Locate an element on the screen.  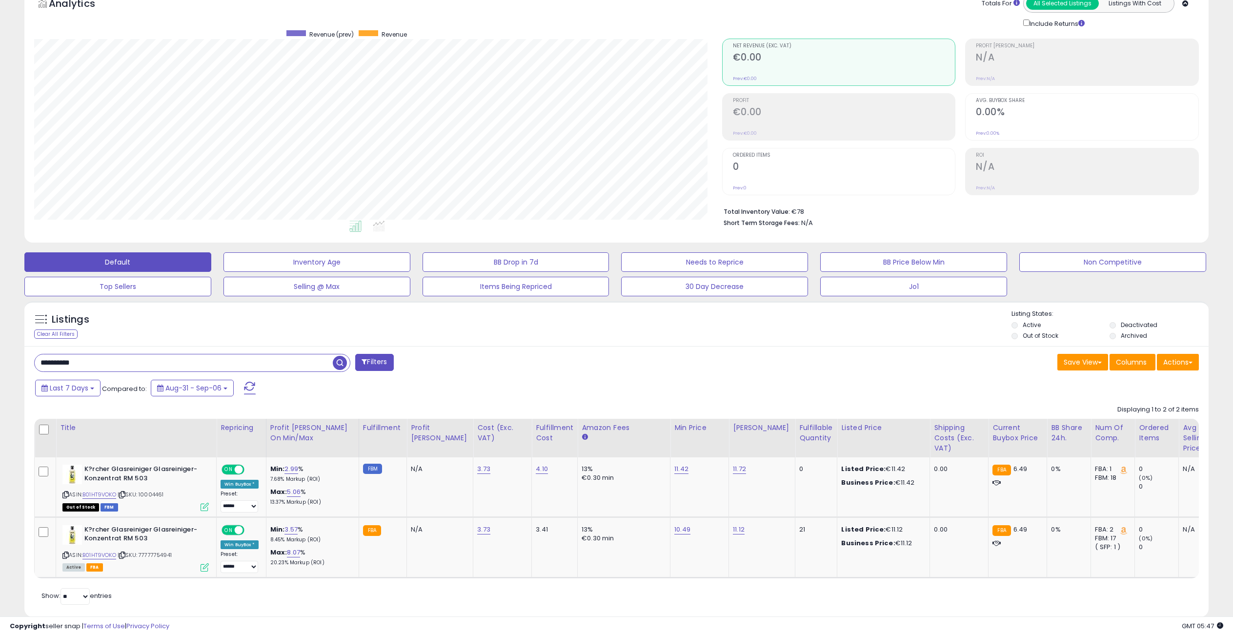
button: BB Price Below Min is located at coordinates (914, 262).